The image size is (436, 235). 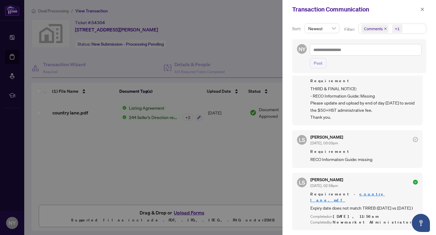 What do you see at coordinates (364, 103) in the screenshot?
I see `span: THIRD & FINAL NOTICE: - RECO Information Guide: Missing Please update and upload by end of day [D...` at bounding box center [364, 103].